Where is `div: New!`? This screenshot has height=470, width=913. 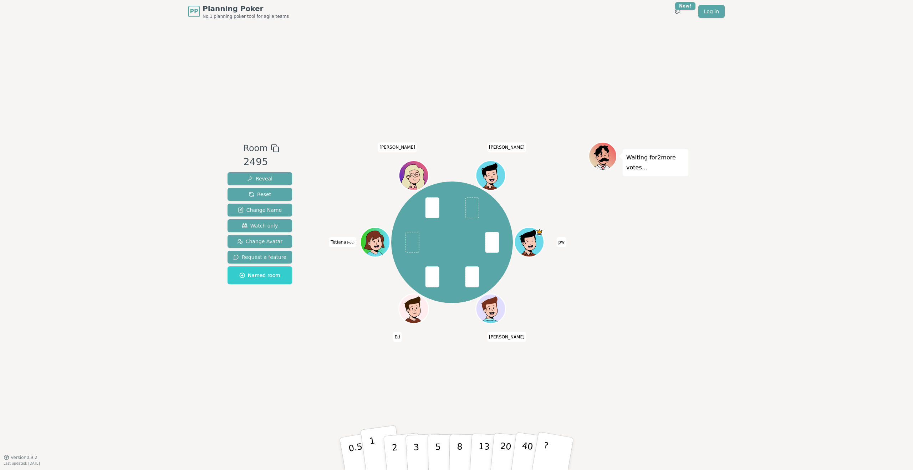
div: New! is located at coordinates (685, 6).